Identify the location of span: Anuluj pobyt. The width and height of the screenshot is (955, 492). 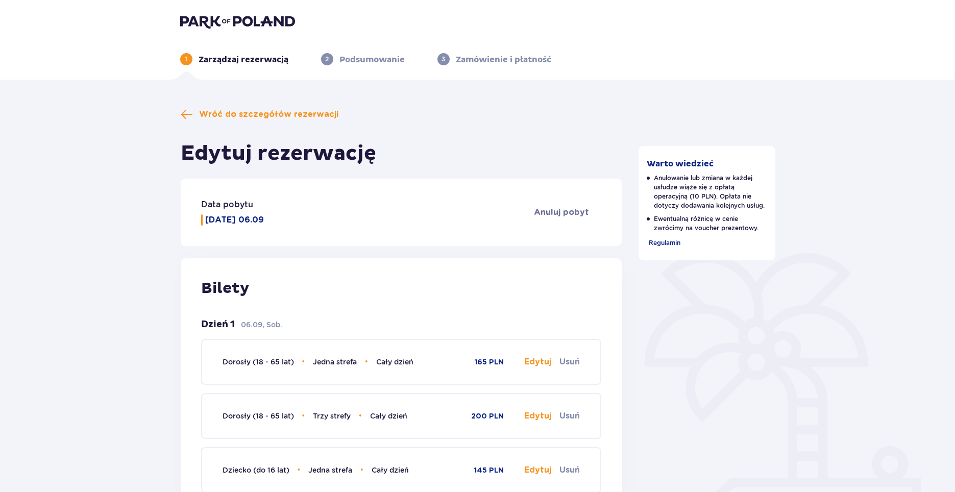
(562, 212).